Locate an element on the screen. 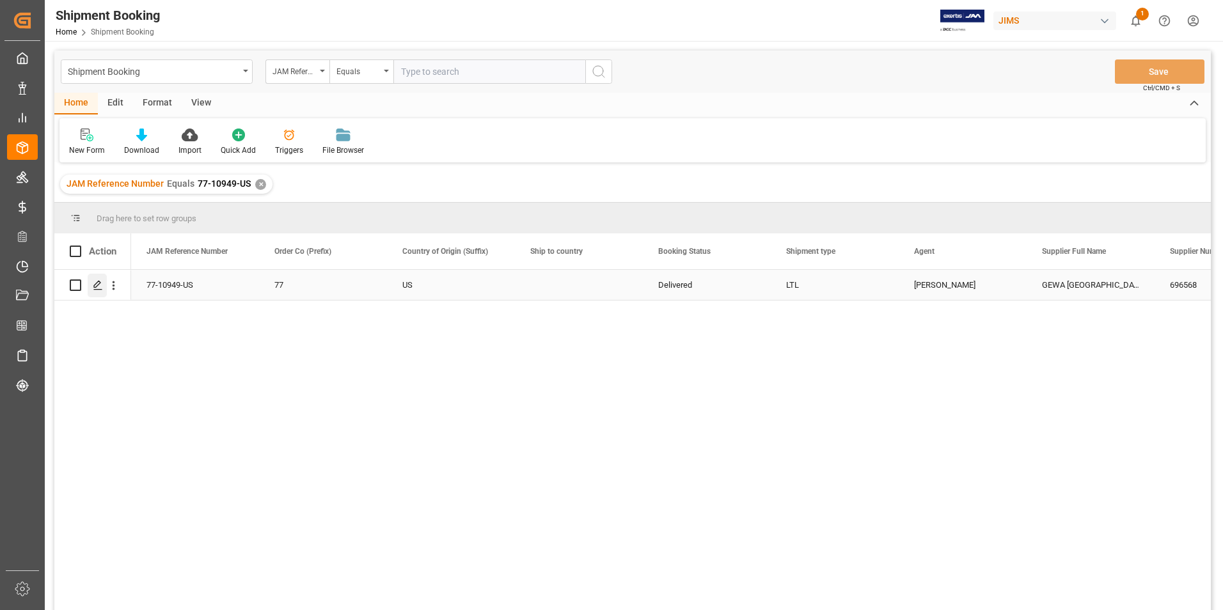 The width and height of the screenshot is (1223, 610). span: Ship to country is located at coordinates (556, 251).